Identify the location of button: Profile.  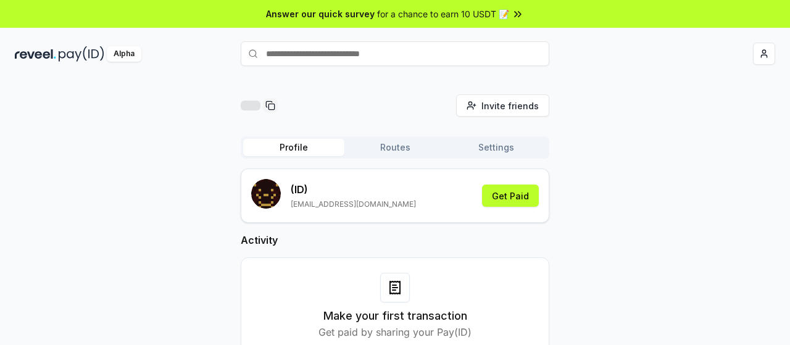
(294, 147).